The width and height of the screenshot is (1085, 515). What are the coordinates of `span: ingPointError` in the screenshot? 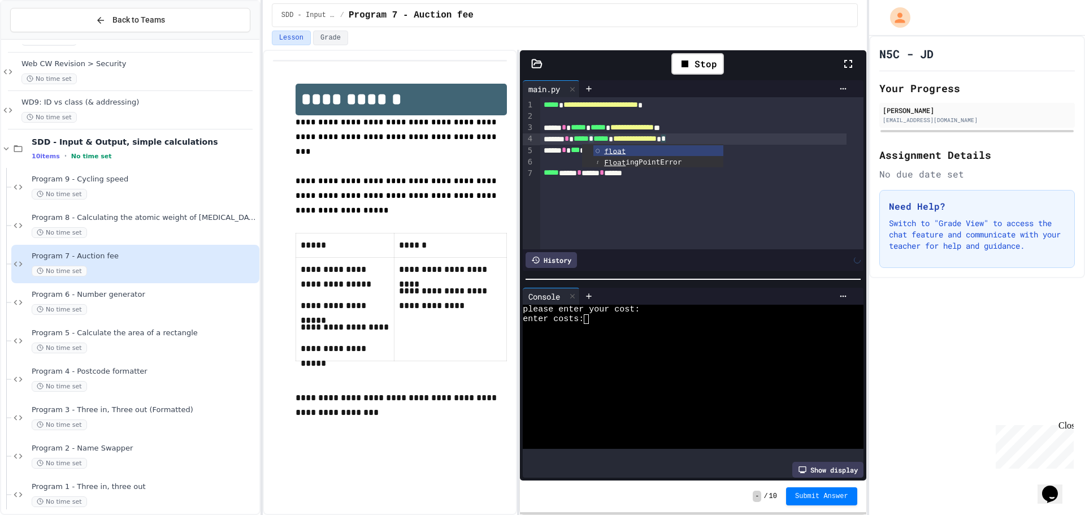 It's located at (643, 162).